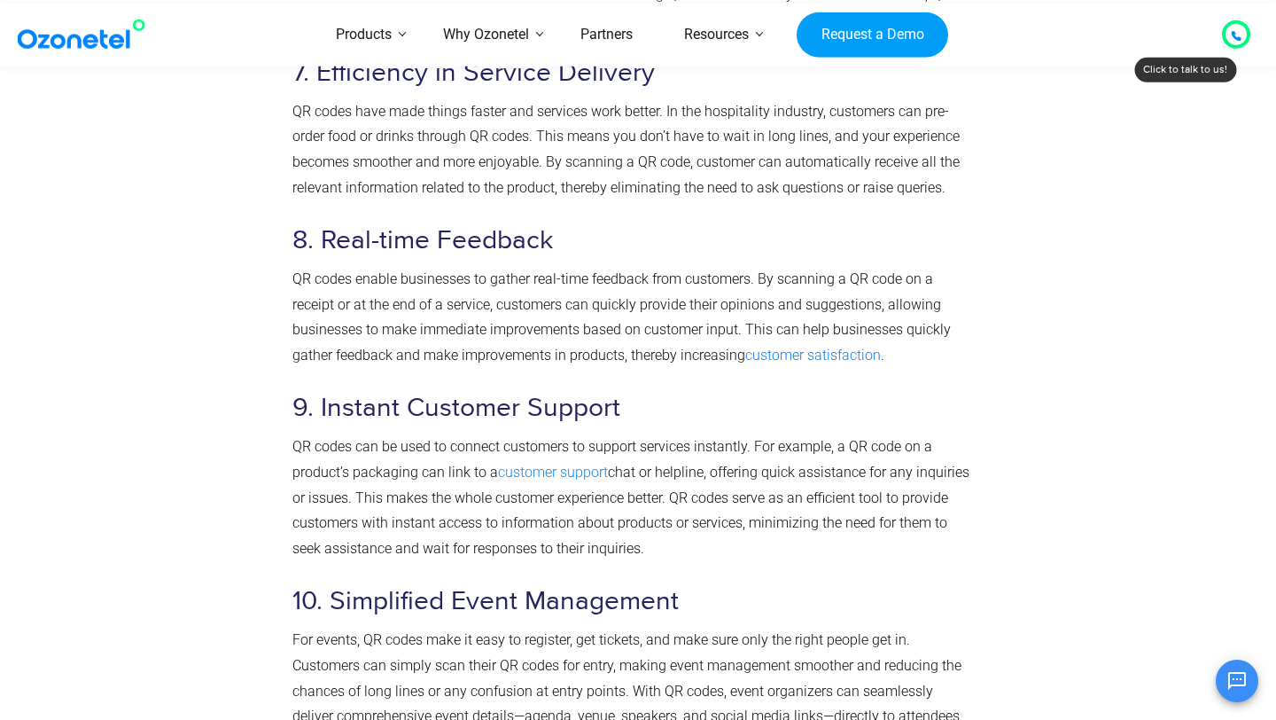  What do you see at coordinates (486, 601) in the screenshot?
I see `span: 10. Simplified Event Management` at bounding box center [486, 601].